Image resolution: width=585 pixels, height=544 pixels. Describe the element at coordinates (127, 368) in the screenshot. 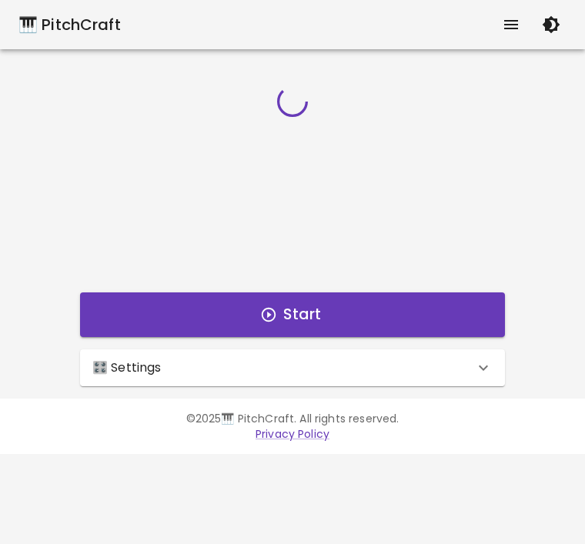

I see `p: 🎛️ Settings` at that location.